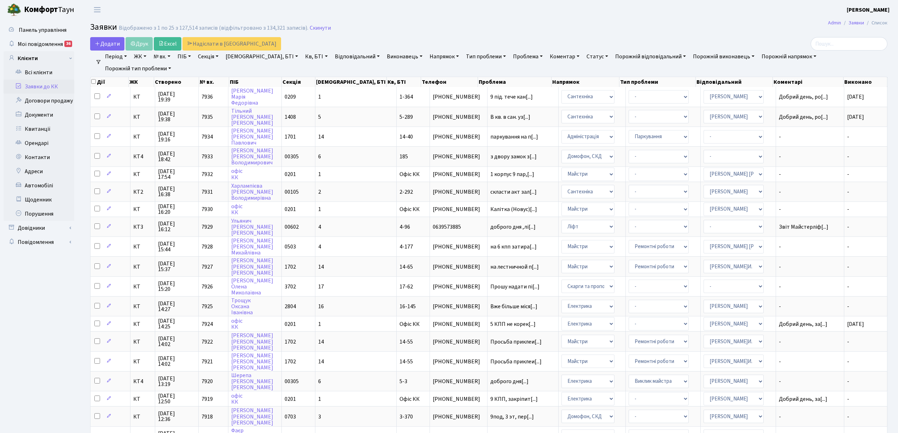 This screenshot has width=898, height=433. I want to click on span: 7931, so click(207, 192).